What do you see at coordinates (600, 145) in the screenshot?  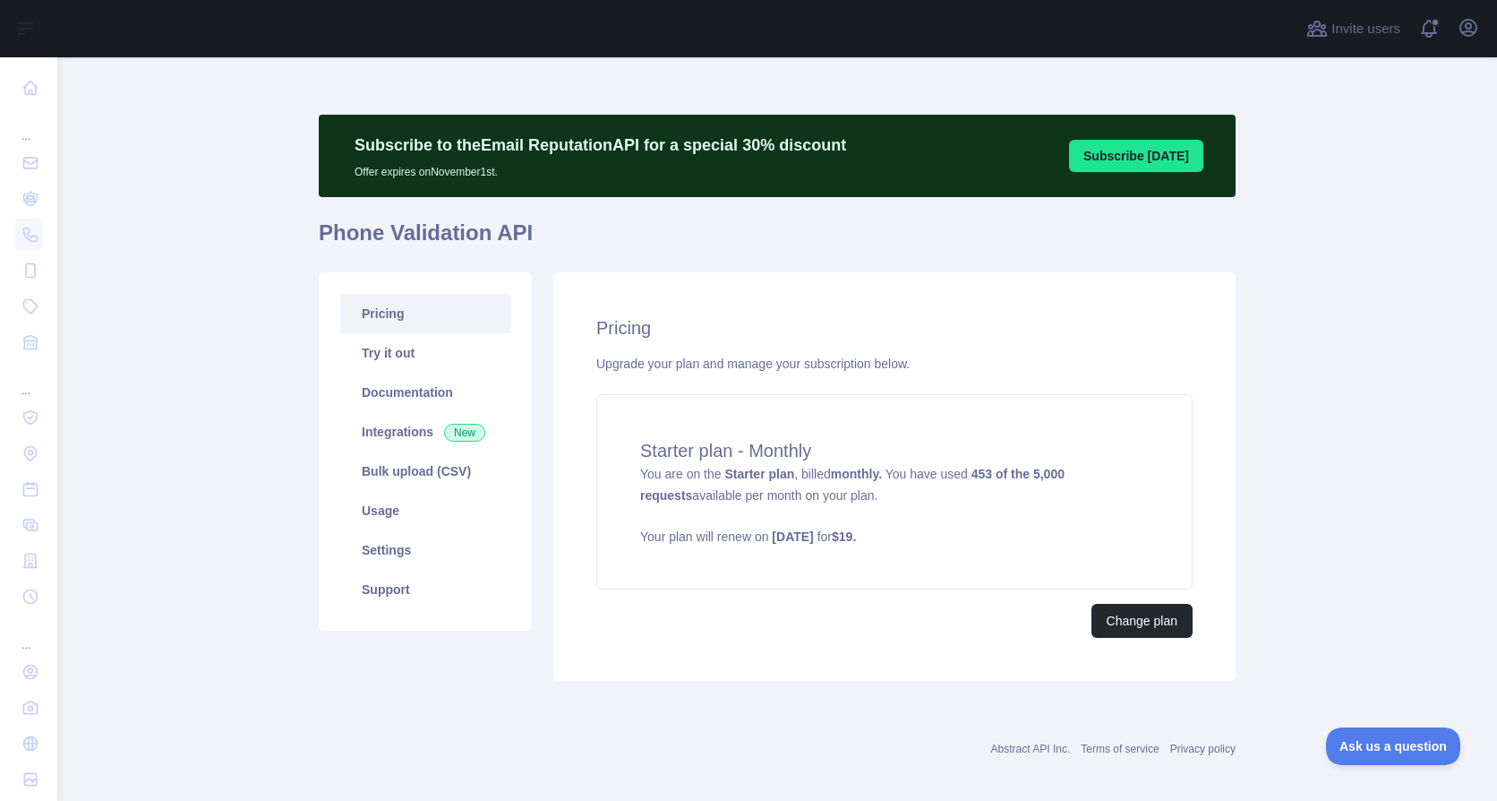 I see `p: Subscribe to the Email Reputation API for a special 30 % discount` at bounding box center [600, 145].